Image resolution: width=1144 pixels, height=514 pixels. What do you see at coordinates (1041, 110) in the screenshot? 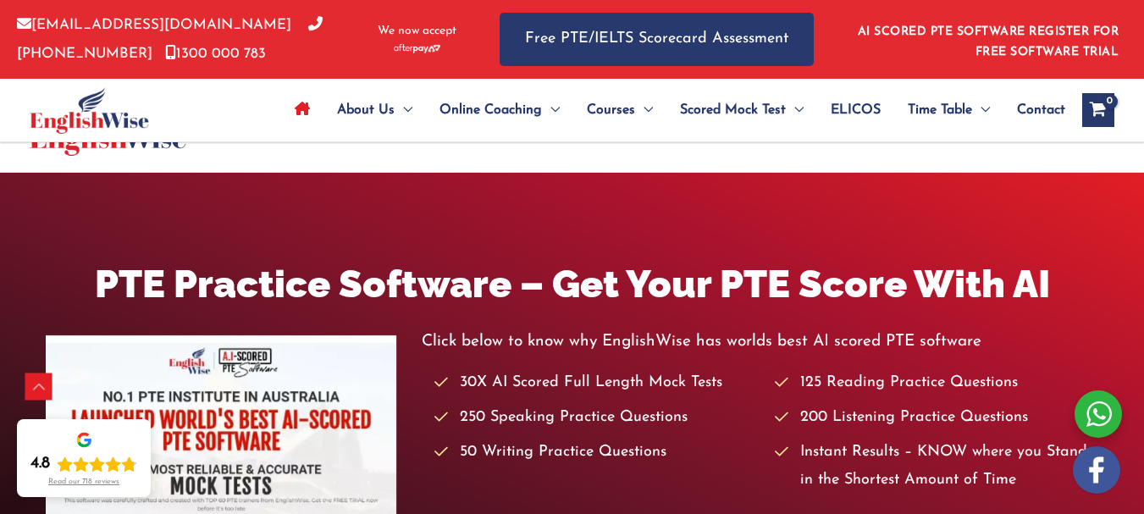
I see `span: Contact` at bounding box center [1041, 110].